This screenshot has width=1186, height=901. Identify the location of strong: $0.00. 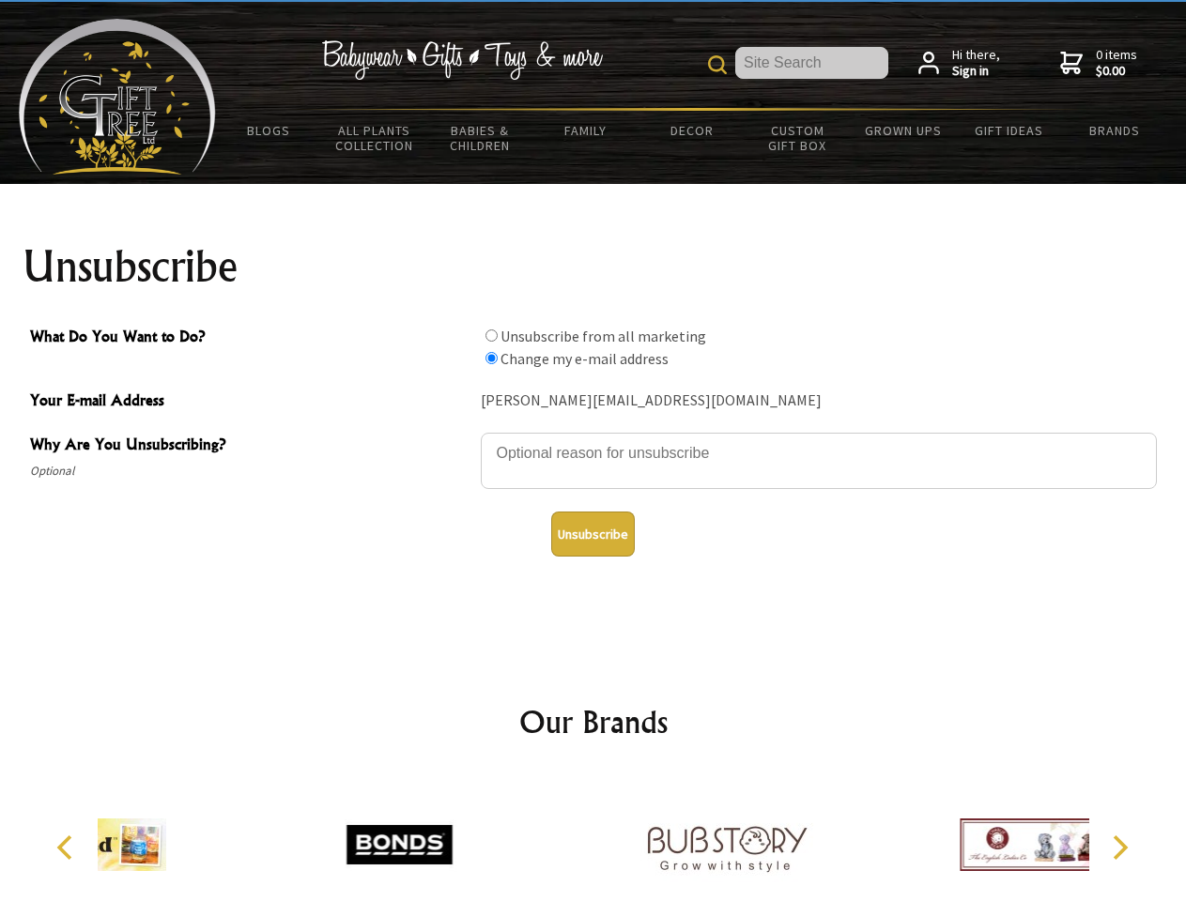
(1116, 71).